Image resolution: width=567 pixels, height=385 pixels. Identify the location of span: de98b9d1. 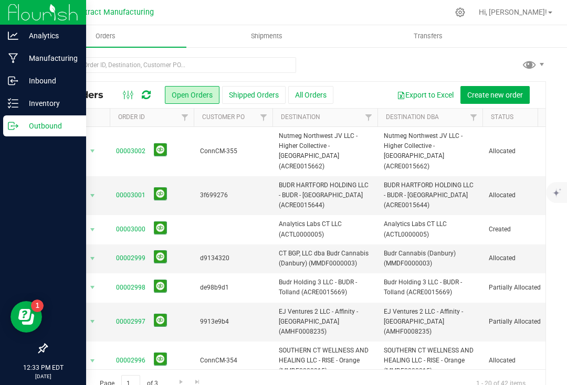
(233, 288).